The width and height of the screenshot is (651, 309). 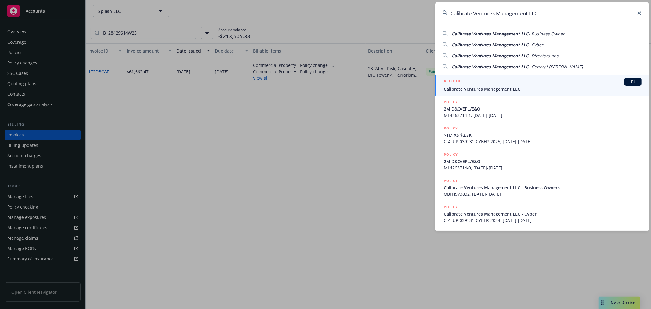 What do you see at coordinates (543, 214) in the screenshot?
I see `span: Calibrate Ventures Management LLC - Cyber` at bounding box center [543, 214].